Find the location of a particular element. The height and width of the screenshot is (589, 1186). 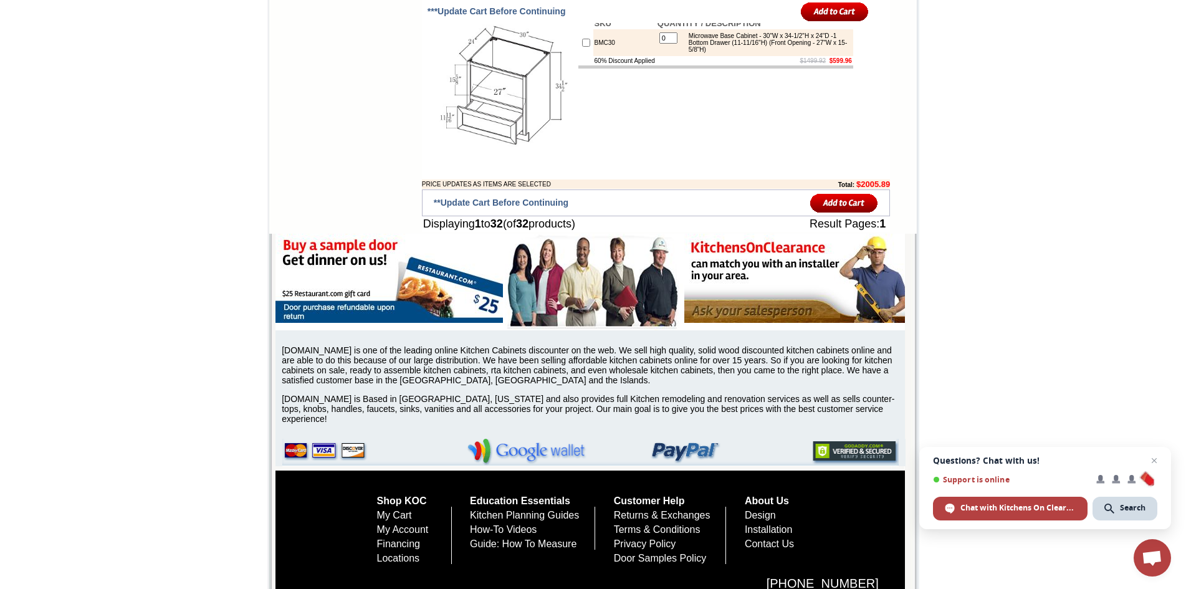

a: My Account is located at coordinates (403, 529).